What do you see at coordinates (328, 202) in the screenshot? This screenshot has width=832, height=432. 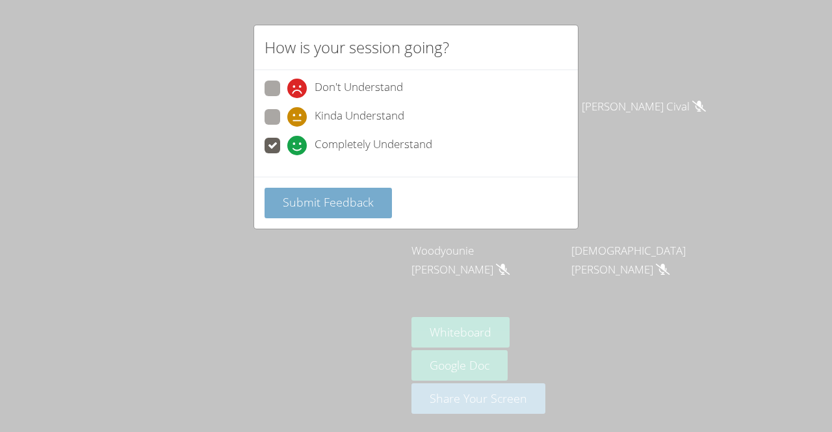 I see `span: Submit Feedback` at bounding box center [328, 202].